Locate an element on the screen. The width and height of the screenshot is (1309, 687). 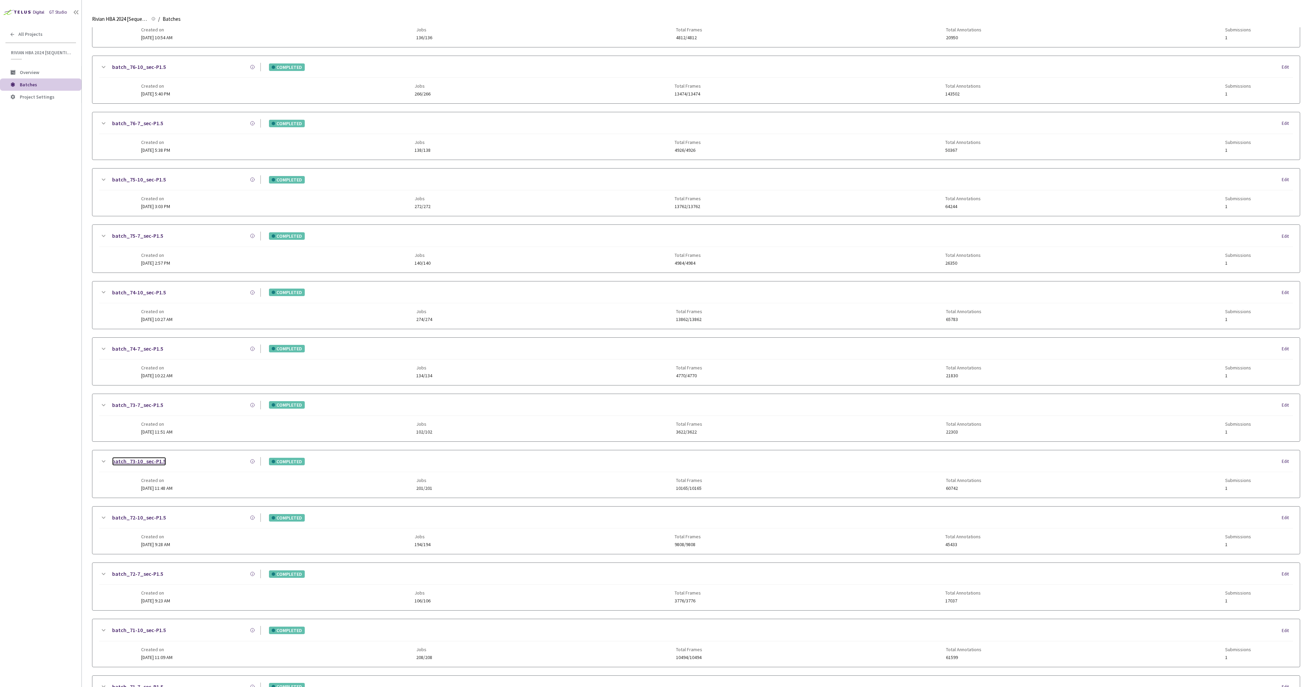
span: 201/201 is located at coordinates (424, 488).